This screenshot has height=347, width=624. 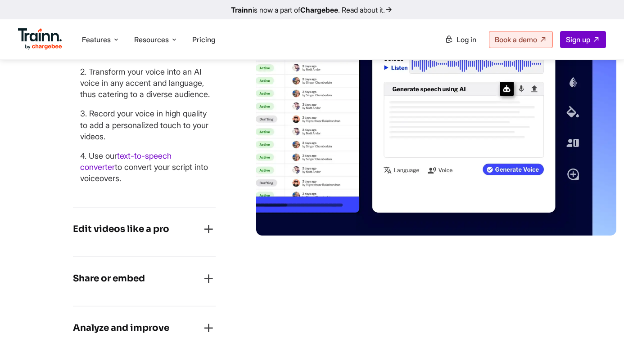 What do you see at coordinates (148, 83) in the screenshot?
I see `p: 2. Transform your voice into an AI voice in any accent and language, thus catering to a diverse a...` at bounding box center [148, 83].